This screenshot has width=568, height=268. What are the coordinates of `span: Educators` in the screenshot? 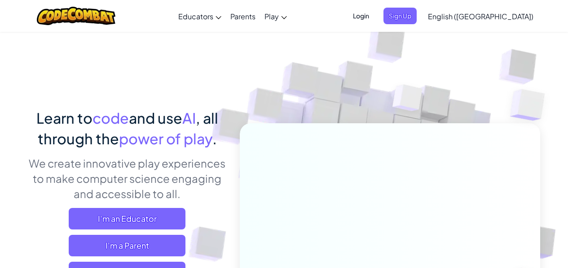 It's located at (196, 16).